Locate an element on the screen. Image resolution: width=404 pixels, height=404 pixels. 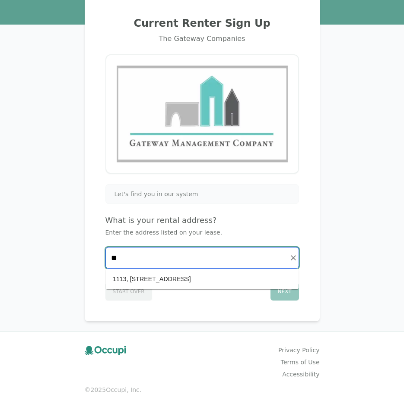
button: Clear is located at coordinates (293, 258).